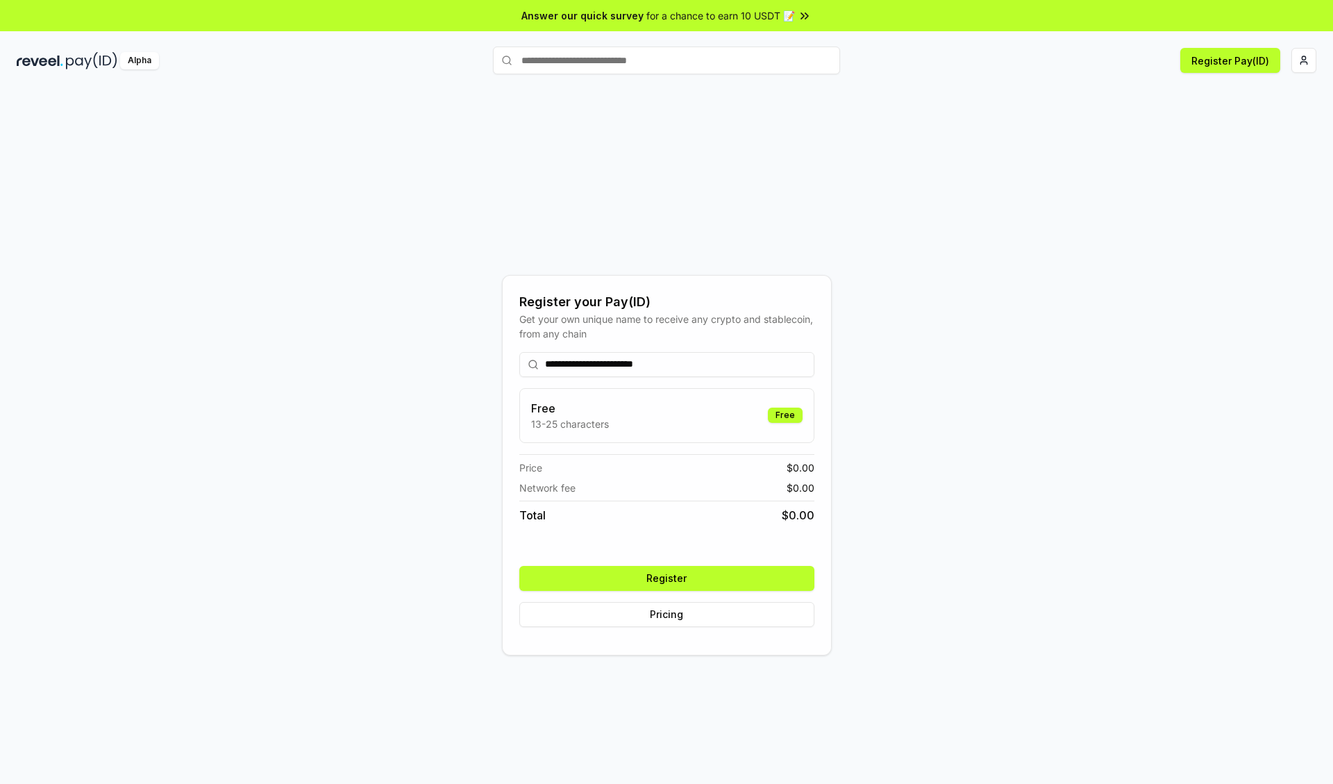 The width and height of the screenshot is (1333, 784). What do you see at coordinates (570, 423) in the screenshot?
I see `p: 13-25 characters` at bounding box center [570, 423].